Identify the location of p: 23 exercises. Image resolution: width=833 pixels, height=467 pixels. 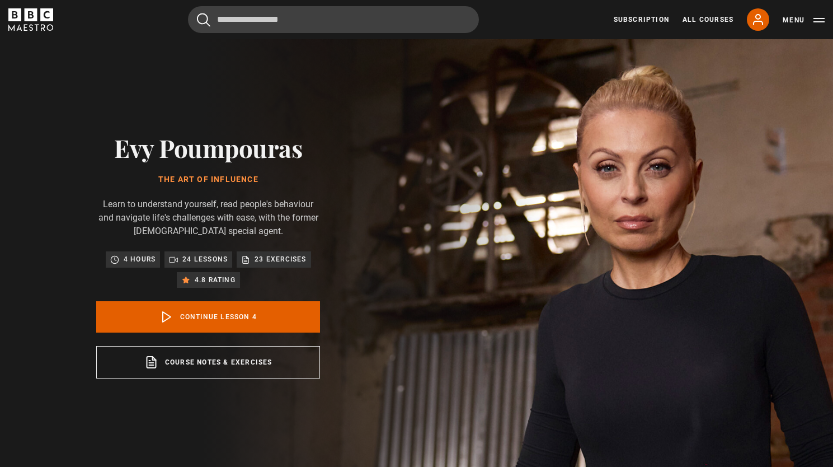
(280, 259).